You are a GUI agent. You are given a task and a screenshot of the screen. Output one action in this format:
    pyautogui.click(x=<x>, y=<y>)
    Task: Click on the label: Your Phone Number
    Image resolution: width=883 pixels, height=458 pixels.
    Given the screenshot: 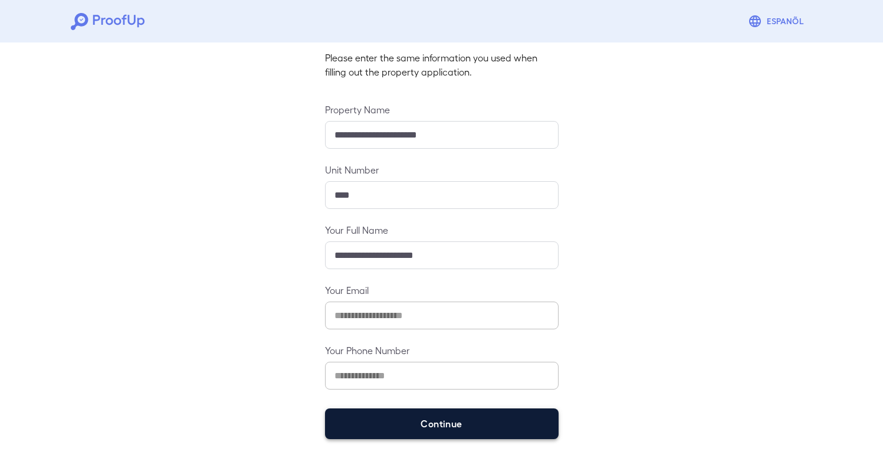 What is the action you would take?
    pyautogui.click(x=442, y=350)
    